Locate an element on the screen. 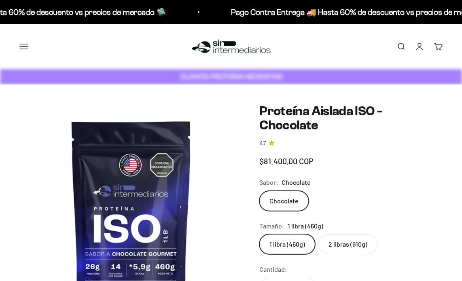  span: Chocolate is located at coordinates (296, 182).